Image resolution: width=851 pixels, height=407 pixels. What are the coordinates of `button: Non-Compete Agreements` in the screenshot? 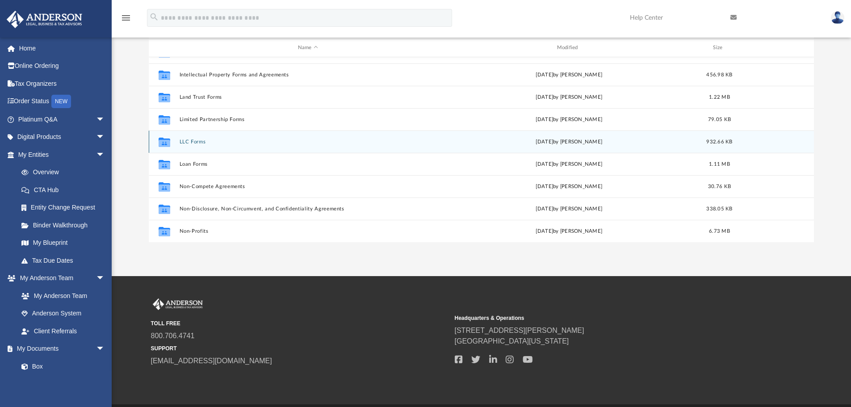 It's located at (308, 186).